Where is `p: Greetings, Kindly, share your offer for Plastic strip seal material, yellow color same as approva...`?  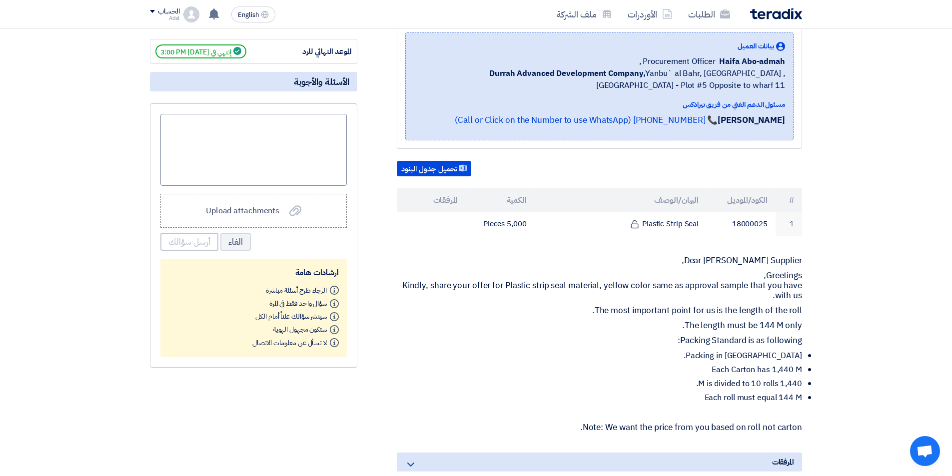 p: Greetings, Kindly, share your offer for Plastic strip seal material, yellow color same as approva... is located at coordinates (599, 286).